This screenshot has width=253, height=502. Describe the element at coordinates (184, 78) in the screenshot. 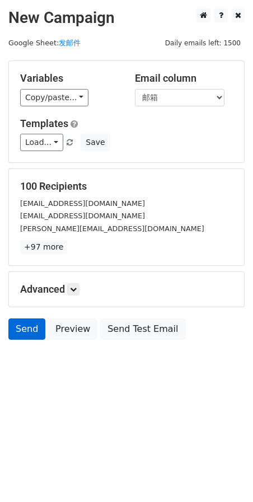

I see `h5: Email column` at that location.